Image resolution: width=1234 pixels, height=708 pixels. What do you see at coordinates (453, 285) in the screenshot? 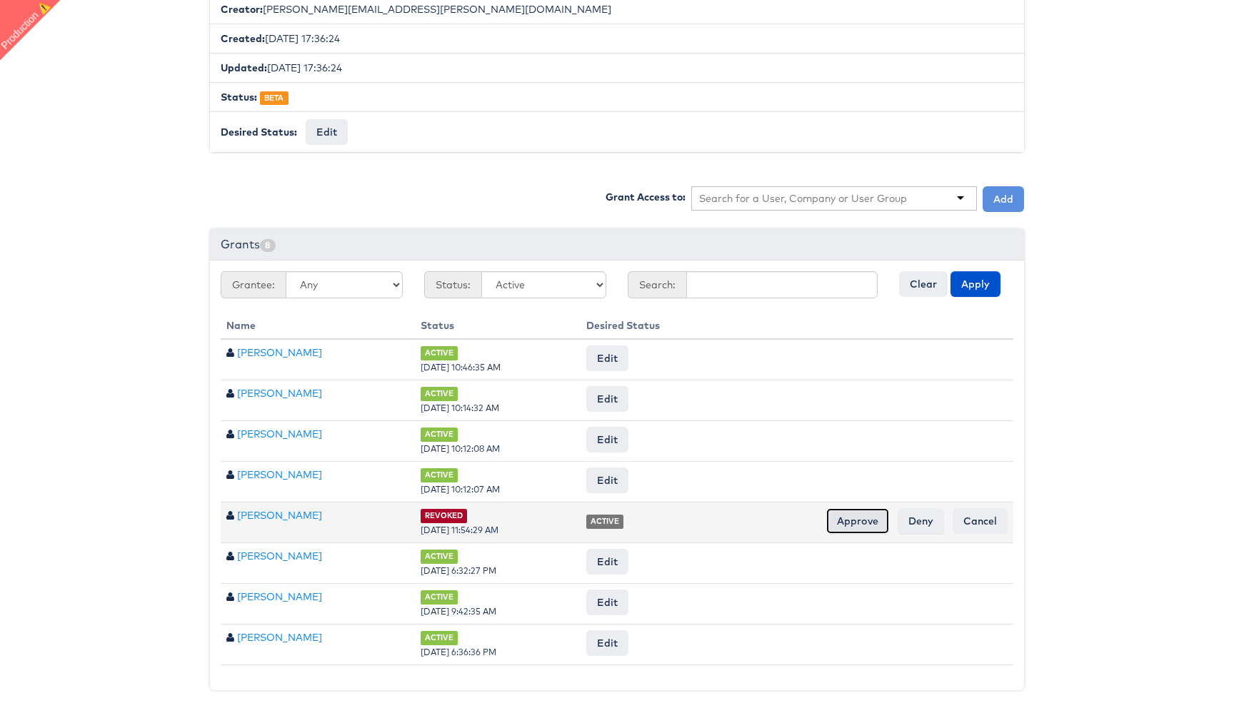
I see `span: Status:` at bounding box center [453, 285].